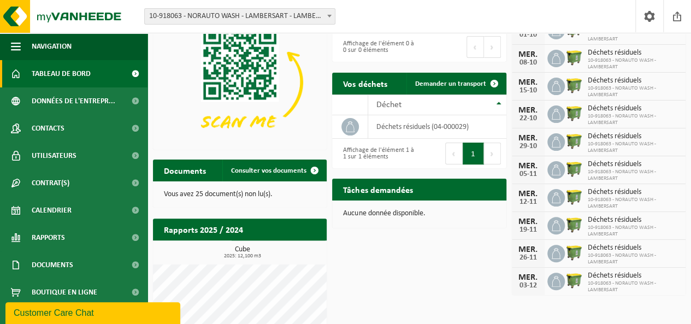  I want to click on div: 22-10, so click(528, 119).